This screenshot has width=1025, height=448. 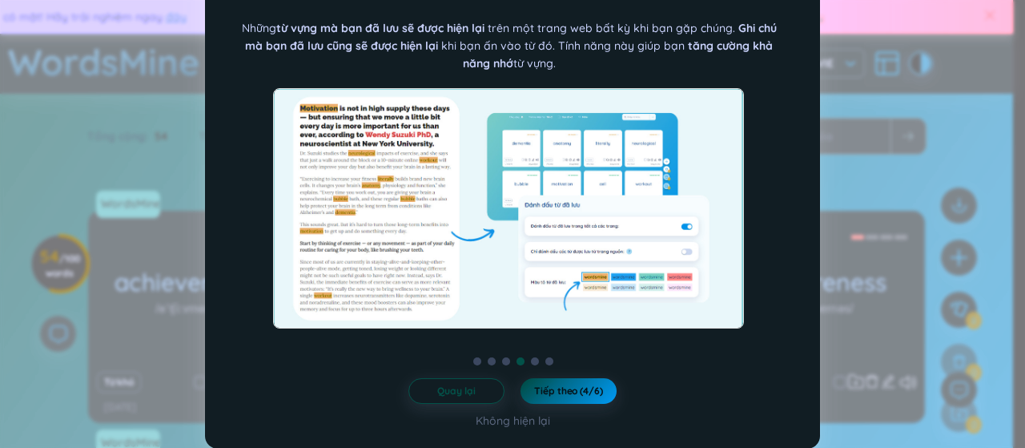 I want to click on button: Quay lại, so click(x=456, y=391).